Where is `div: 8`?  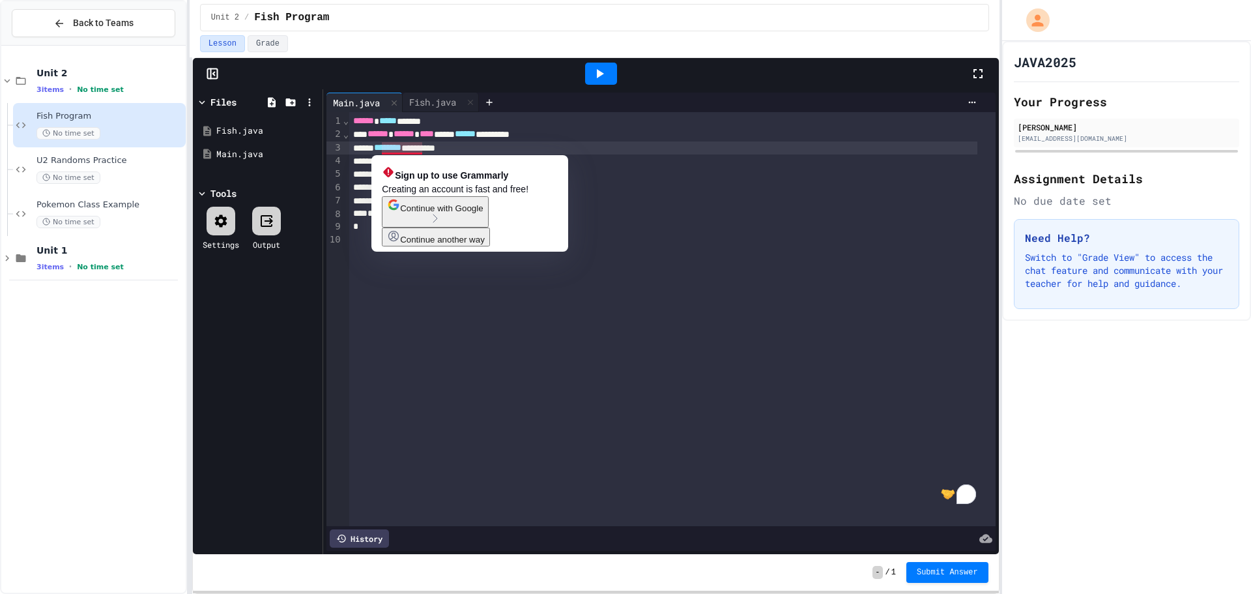 div: 8 is located at coordinates (334, 214).